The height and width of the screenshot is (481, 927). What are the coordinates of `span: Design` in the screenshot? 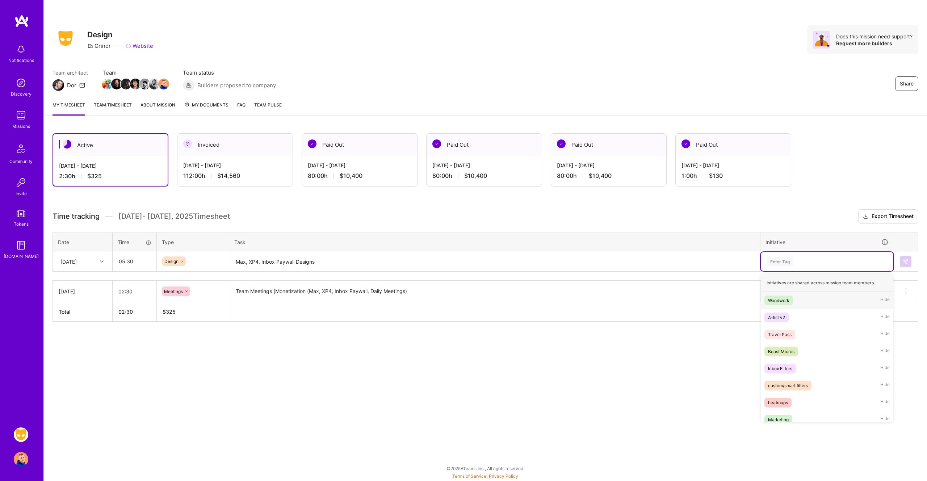 It's located at (171, 261).